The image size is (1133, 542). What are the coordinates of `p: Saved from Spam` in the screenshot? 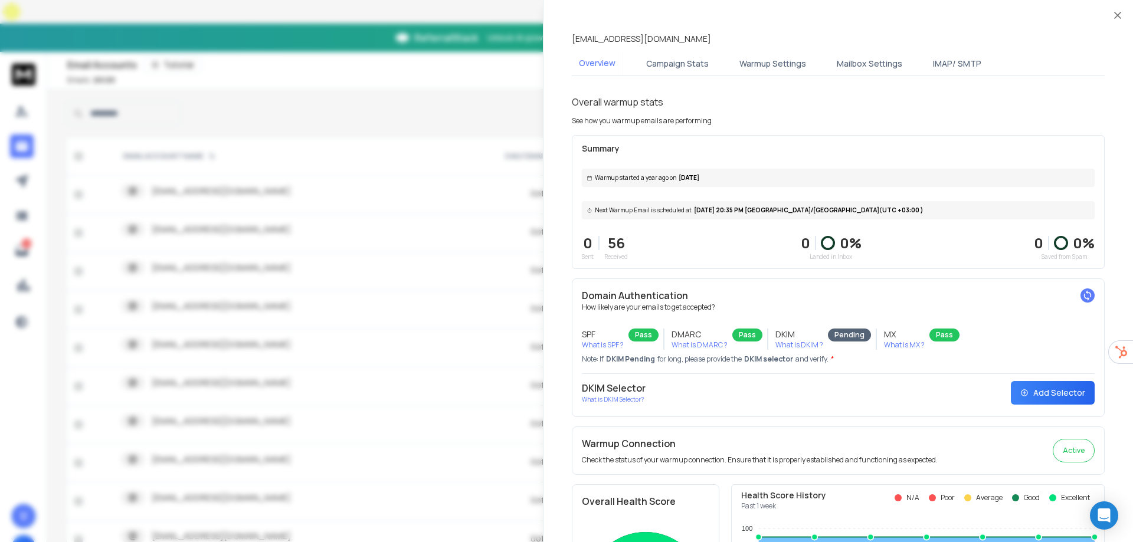 It's located at (1064, 257).